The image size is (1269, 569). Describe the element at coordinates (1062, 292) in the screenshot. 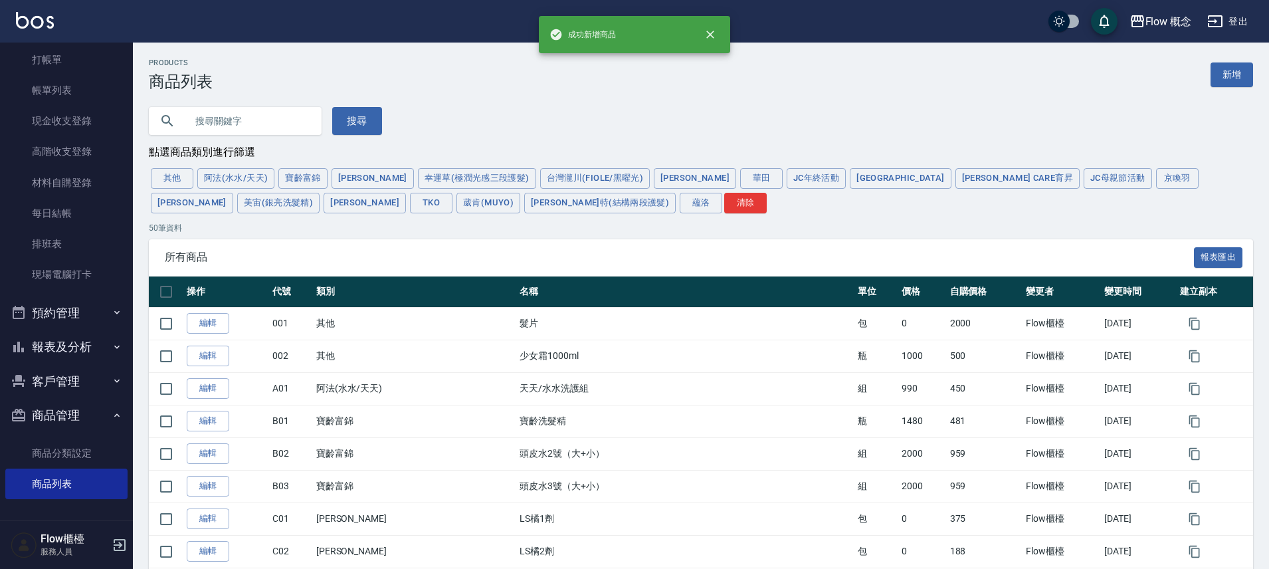

I see `th: 變更者` at that location.